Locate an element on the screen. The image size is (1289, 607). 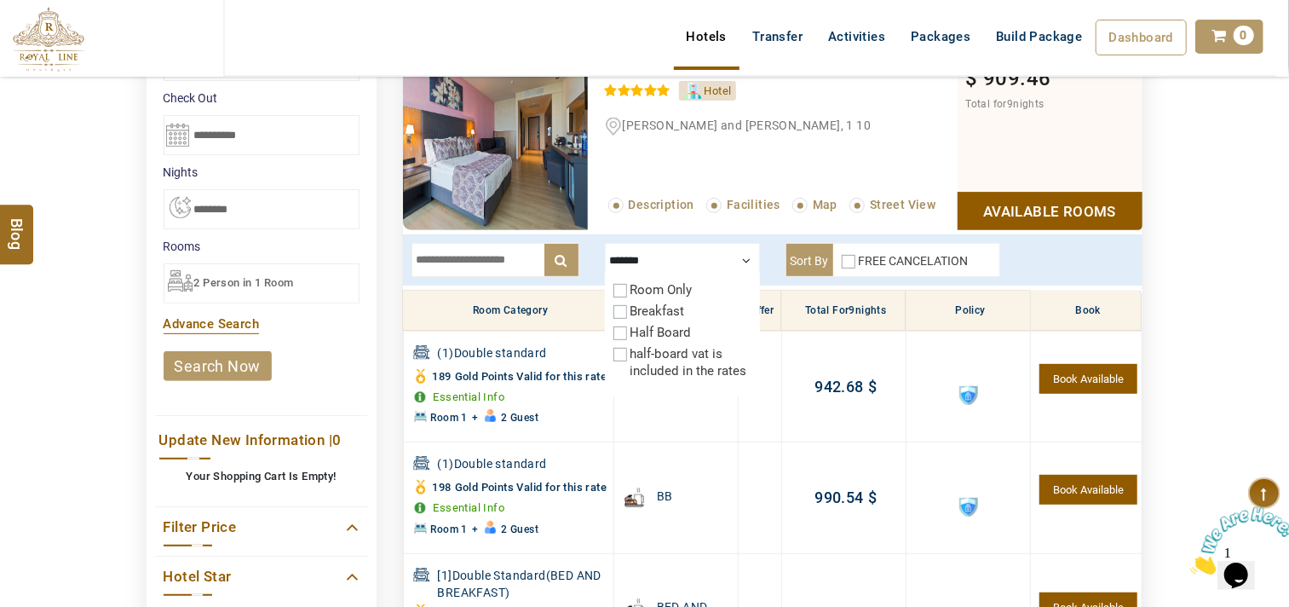
a: Transfer is located at coordinates (777, 37).